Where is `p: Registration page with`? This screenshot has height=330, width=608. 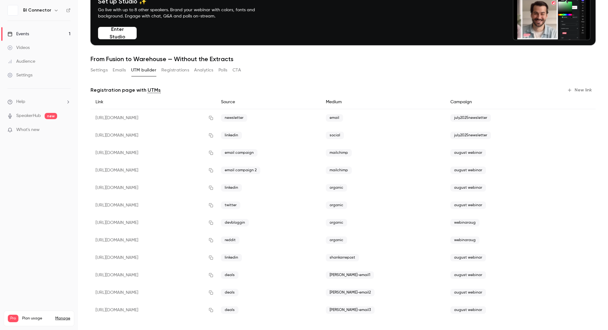
p: Registration page with is located at coordinates (126, 90).